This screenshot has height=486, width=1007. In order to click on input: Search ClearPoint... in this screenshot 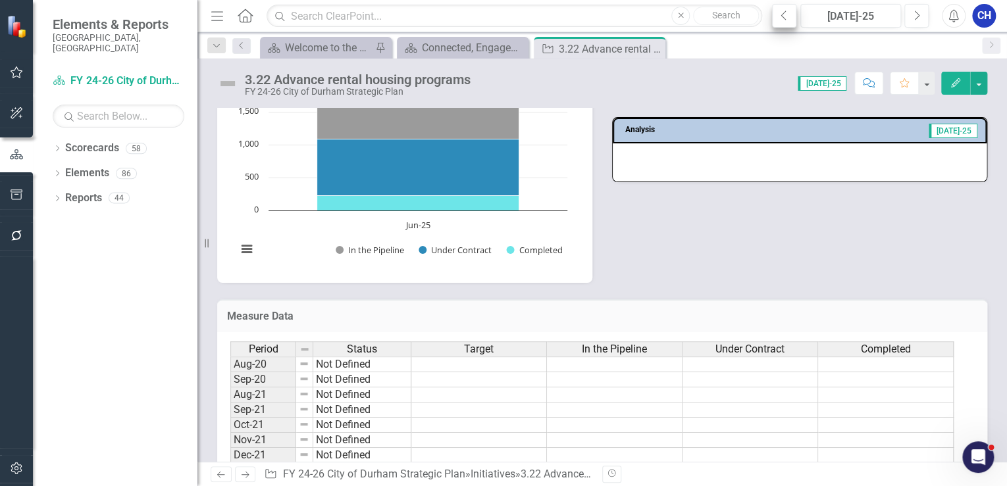, I will do `click(514, 16)`.